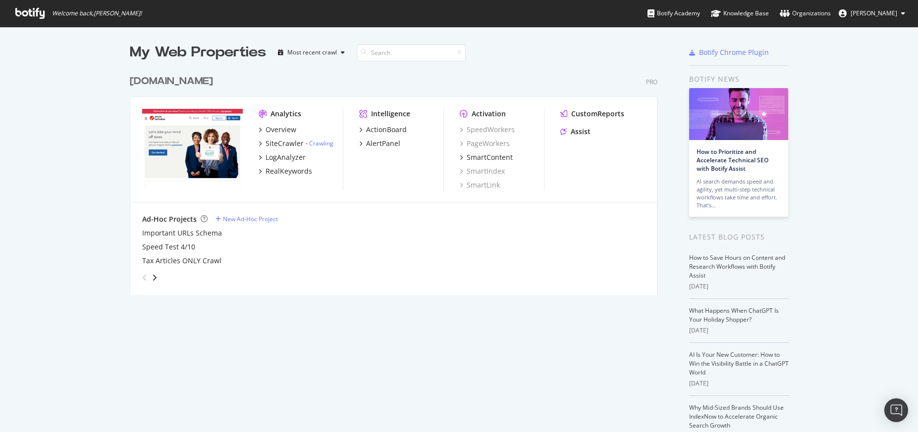 The width and height of the screenshot is (918, 432). I want to click on div: Activation, so click(488, 114).